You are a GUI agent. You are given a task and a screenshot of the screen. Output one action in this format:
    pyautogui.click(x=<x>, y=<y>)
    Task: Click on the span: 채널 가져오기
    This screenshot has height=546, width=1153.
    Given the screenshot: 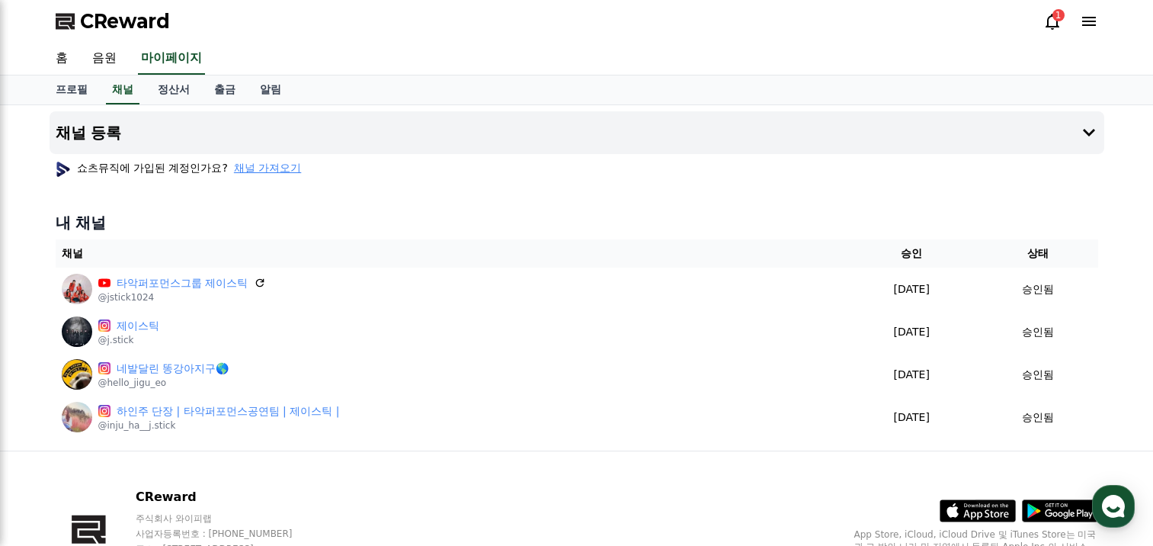 What is the action you would take?
    pyautogui.click(x=267, y=168)
    